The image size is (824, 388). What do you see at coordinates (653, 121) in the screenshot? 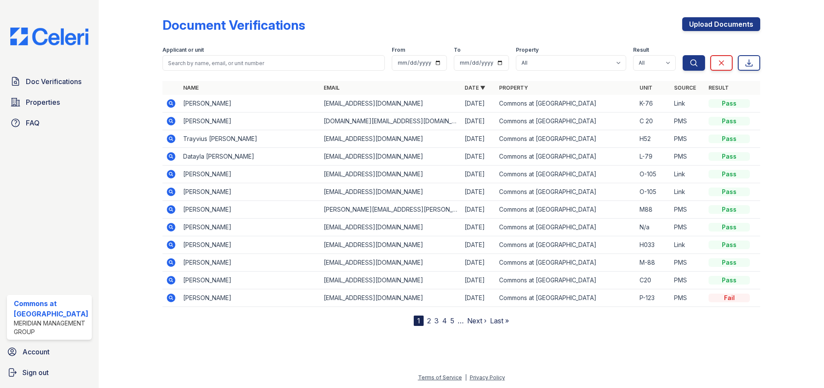
I see `td: C 20` at bounding box center [653, 121].